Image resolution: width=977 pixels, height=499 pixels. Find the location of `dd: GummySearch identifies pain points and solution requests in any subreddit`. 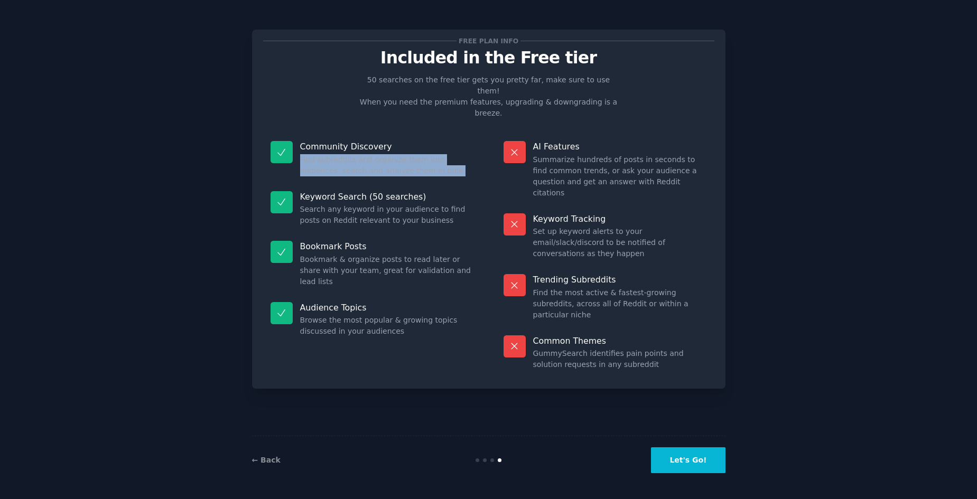

dd: GummySearch identifies pain points and solution requests in any subreddit is located at coordinates (620, 359).